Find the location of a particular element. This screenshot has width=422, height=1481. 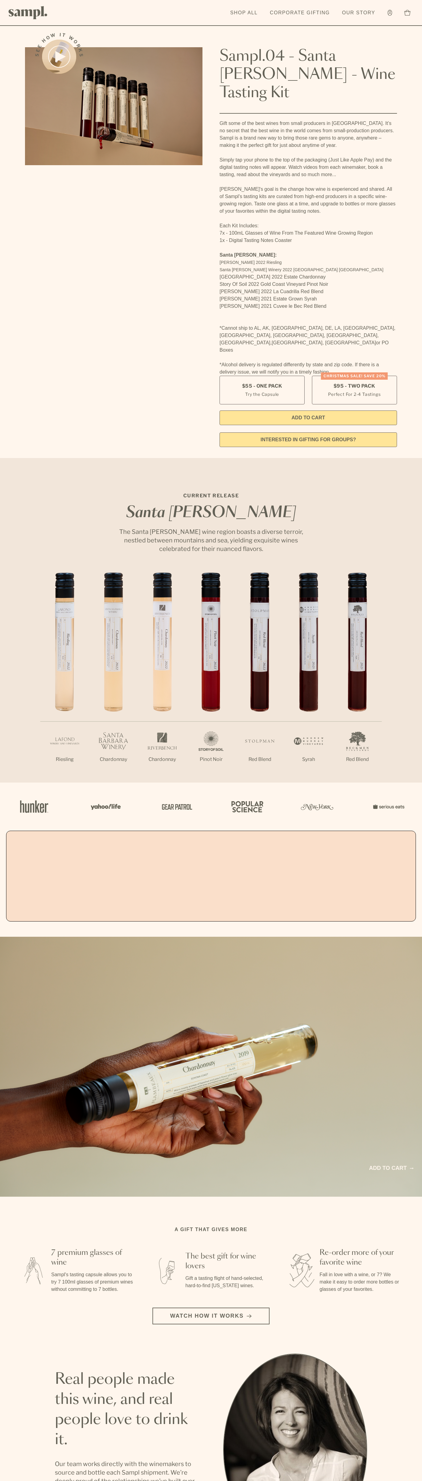

p: Syrah is located at coordinates (308, 759).